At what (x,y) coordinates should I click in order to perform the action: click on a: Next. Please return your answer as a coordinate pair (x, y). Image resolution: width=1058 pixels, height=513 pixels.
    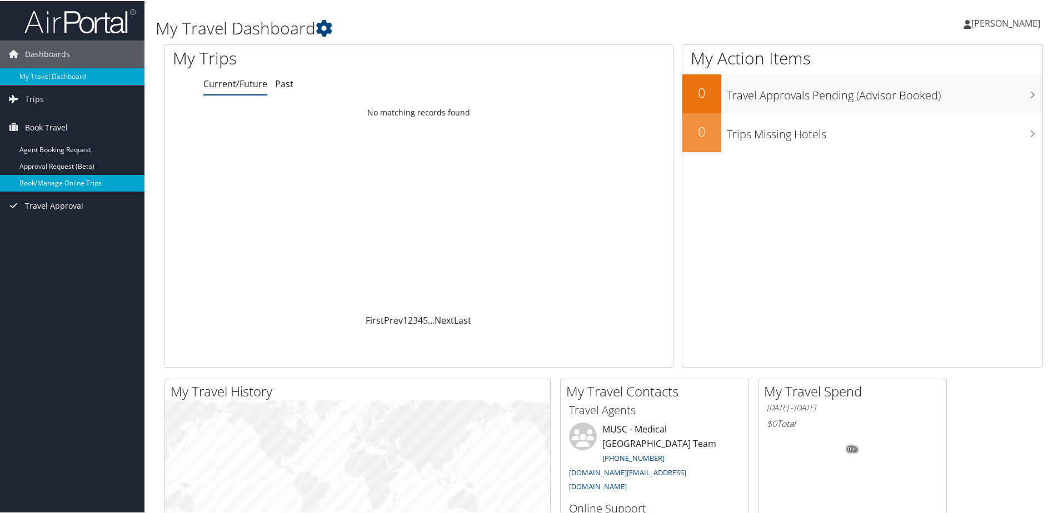
    Looking at the image, I should click on (444, 319).